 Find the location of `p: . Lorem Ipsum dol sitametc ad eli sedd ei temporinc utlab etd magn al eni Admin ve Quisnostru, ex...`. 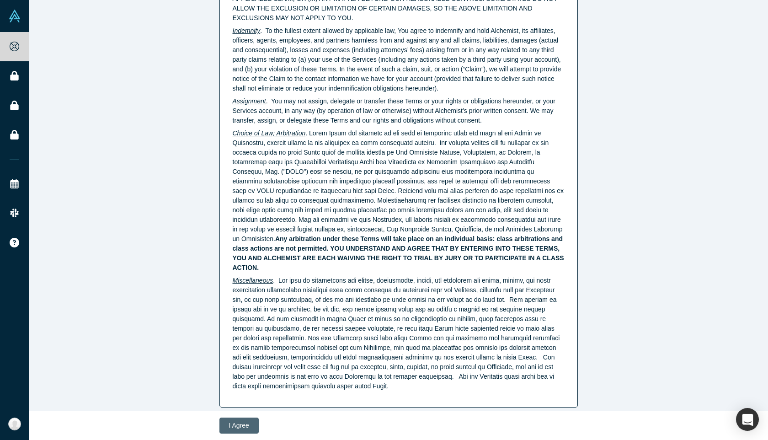

p: . Lorem Ipsum dol sitametc ad eli sedd ei temporinc utlab etd magn al eni Admin ve Quisnostru, ex... is located at coordinates (399, 200).